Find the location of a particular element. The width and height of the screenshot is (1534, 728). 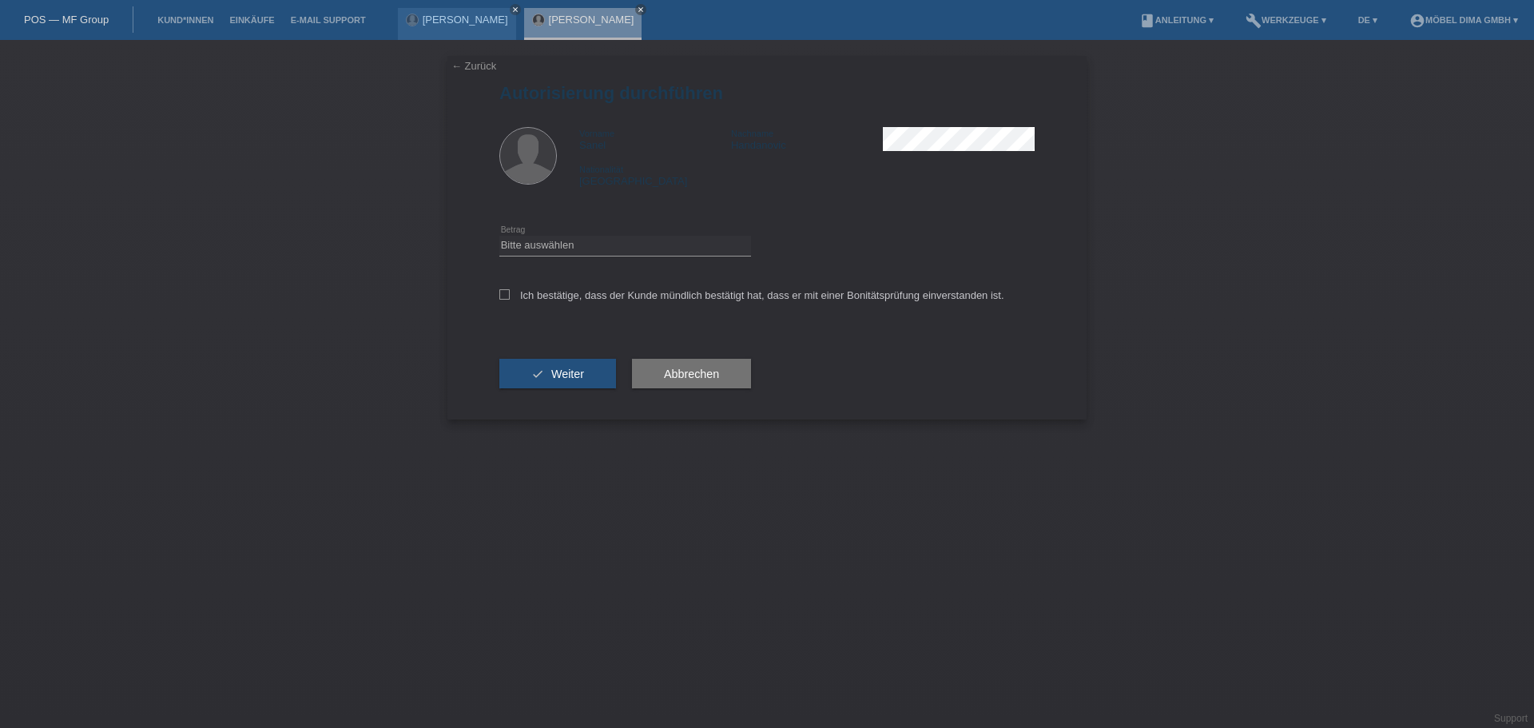

span: Nationalität is located at coordinates (601, 169).